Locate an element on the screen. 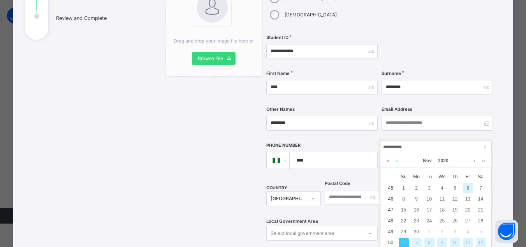  td: December 2, 2020 is located at coordinates (442, 231).